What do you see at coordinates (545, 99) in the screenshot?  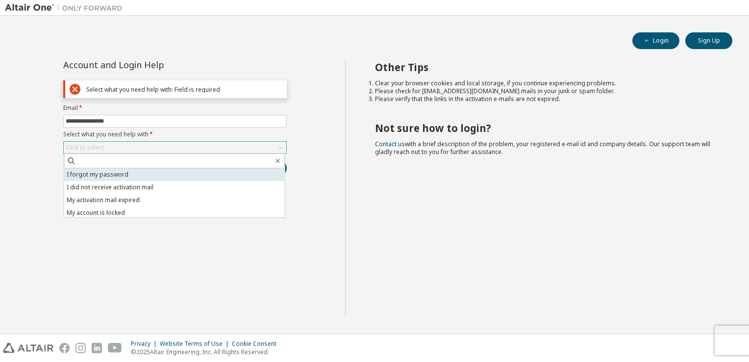 I see `li: Please verify that the links in the activation e-mails are not expired.` at bounding box center [545, 99].